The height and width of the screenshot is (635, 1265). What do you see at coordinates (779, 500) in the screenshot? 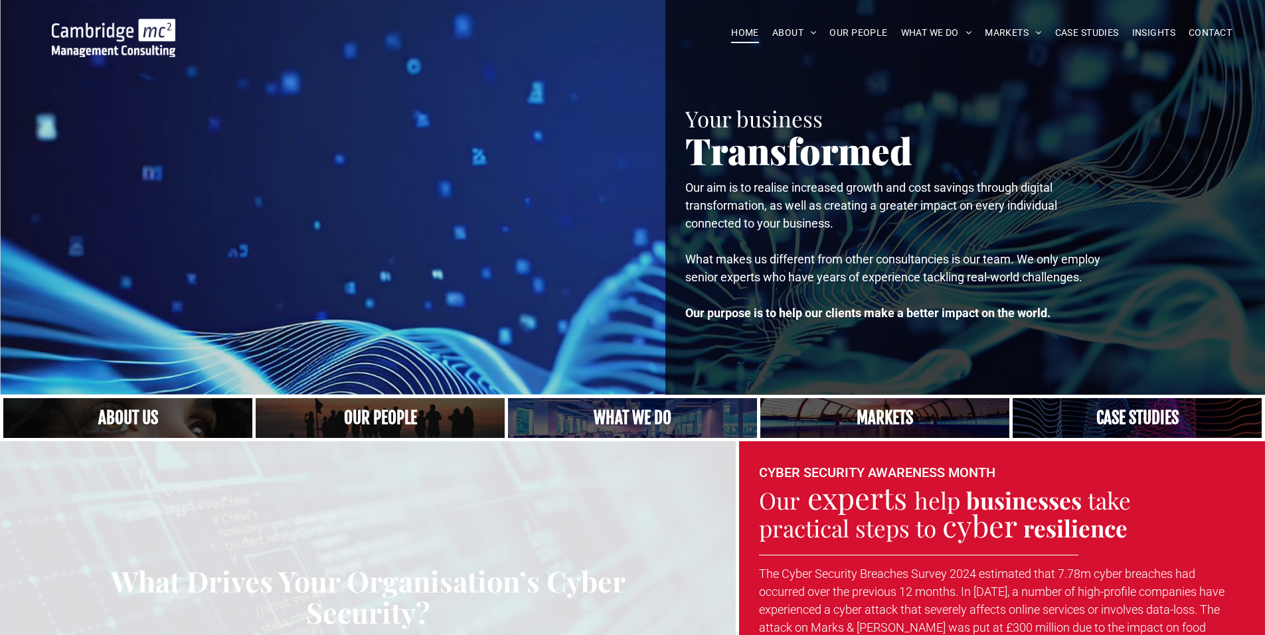
I see `span: Our` at bounding box center [779, 500].